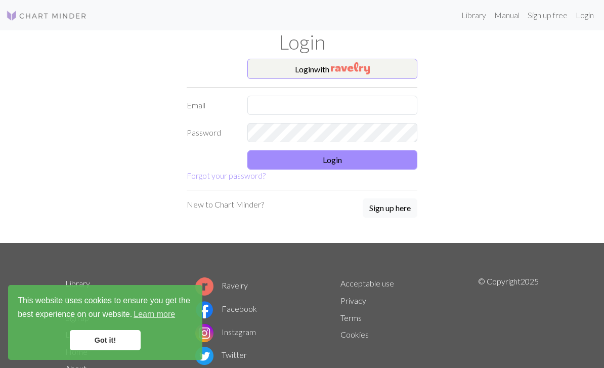 The image size is (604, 368). What do you see at coordinates (353, 300) in the screenshot?
I see `a: Privacy` at bounding box center [353, 300].